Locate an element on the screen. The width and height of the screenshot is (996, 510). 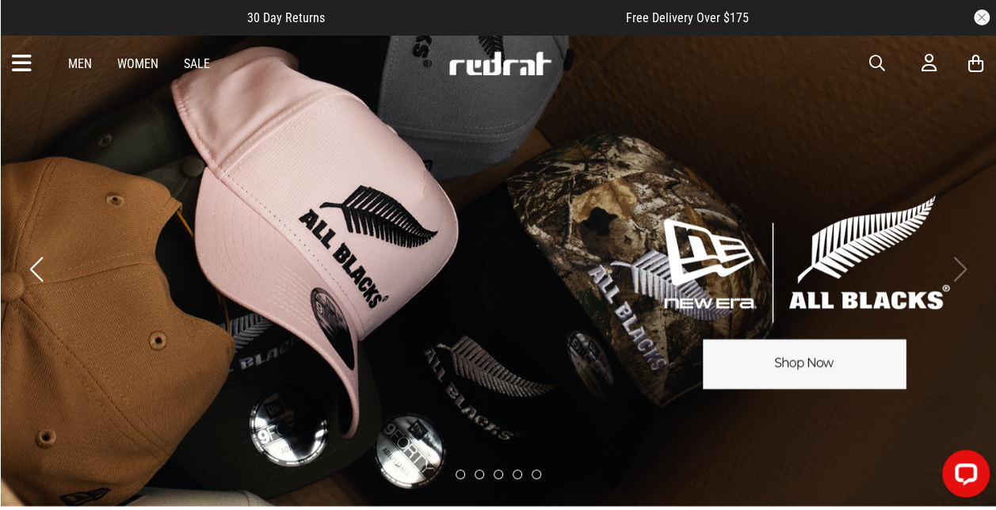
button: Next slide is located at coordinates (959, 269).